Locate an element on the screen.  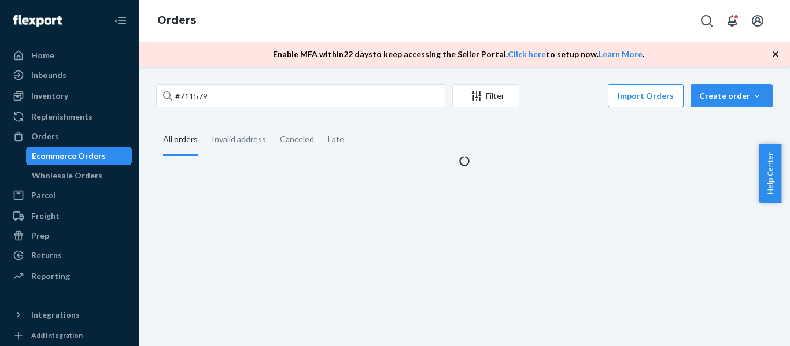
a: Replenishments is located at coordinates (69, 117).